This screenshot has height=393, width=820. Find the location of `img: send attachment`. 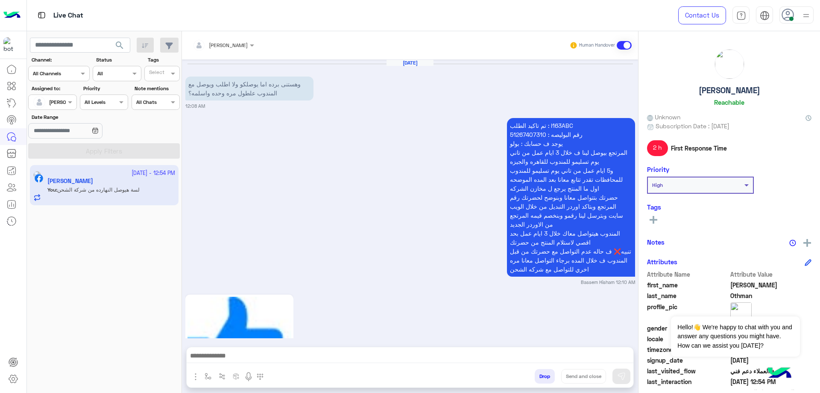

img: send attachment is located at coordinates (196, 376).